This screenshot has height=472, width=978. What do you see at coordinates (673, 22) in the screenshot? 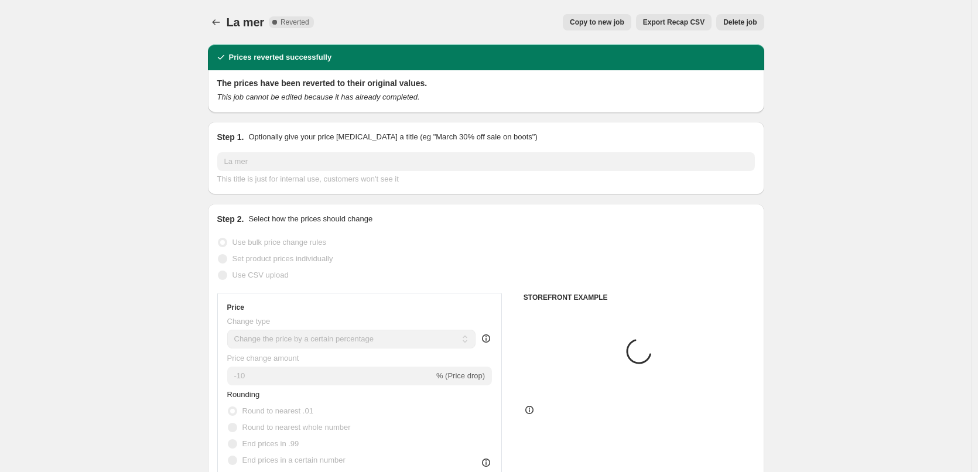
I see `span: Export Recap CSV` at bounding box center [673, 22].